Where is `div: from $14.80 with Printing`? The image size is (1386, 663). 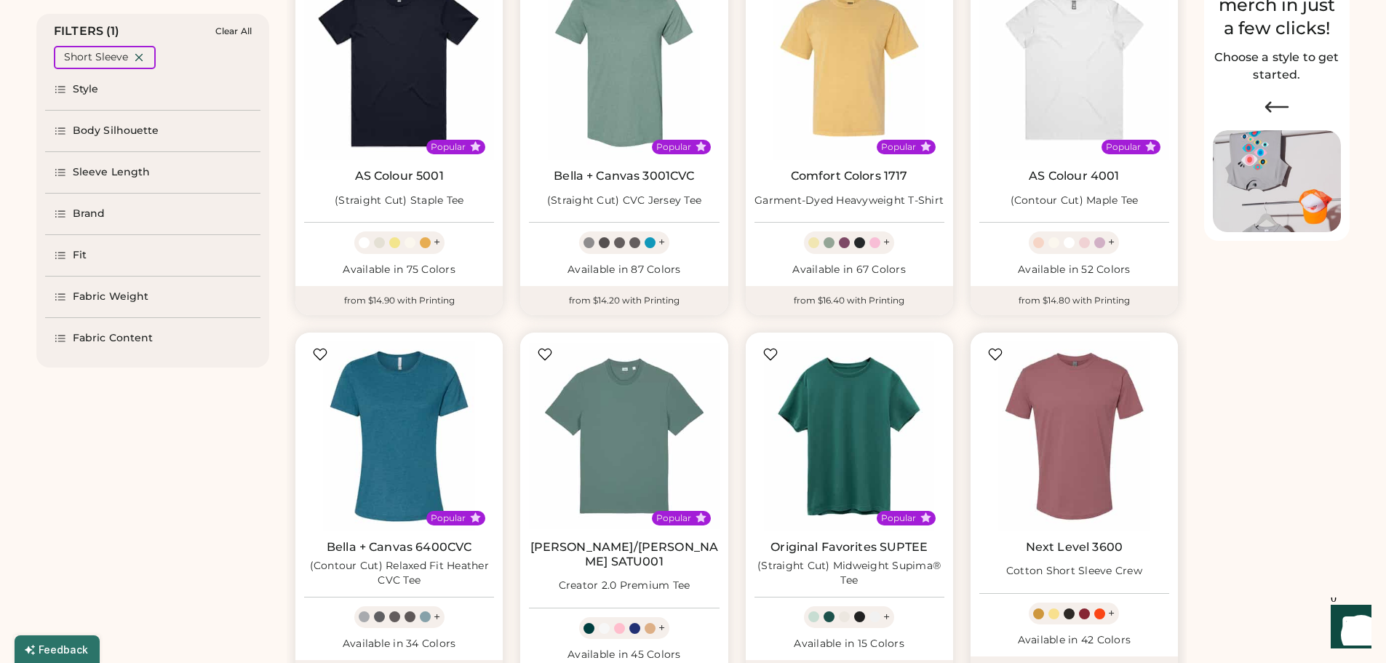
div: from $14.80 with Printing is located at coordinates (1073, 300).